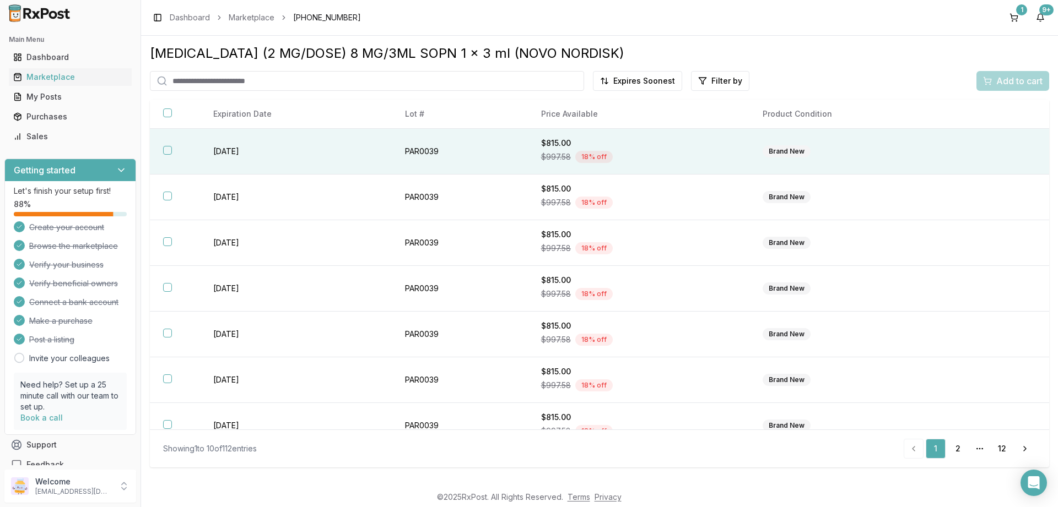 This screenshot has width=1058, height=507. I want to click on span: Browse the marketplace, so click(73, 246).